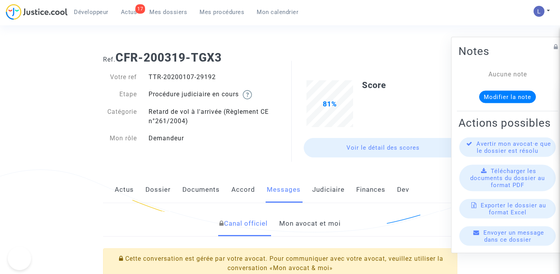 The height and width of the screenshot is (274, 560). Describe the element at coordinates (247, 95) in the screenshot. I see `img: help.svg` at that location.